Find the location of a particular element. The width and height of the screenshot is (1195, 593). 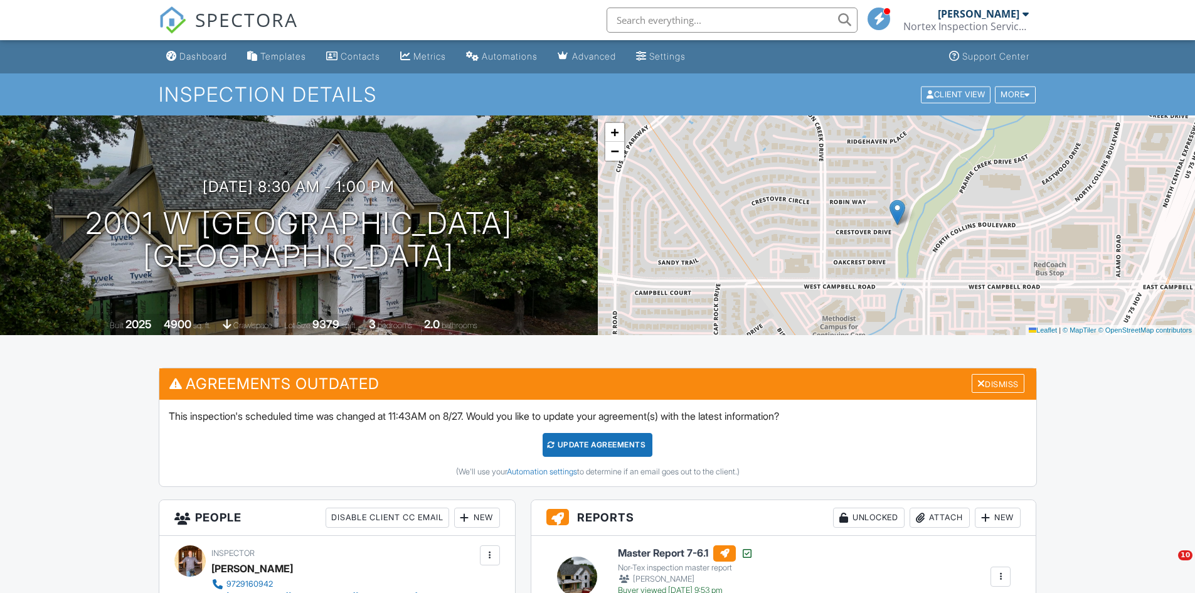

a: 9729160942 is located at coordinates (314, 584).